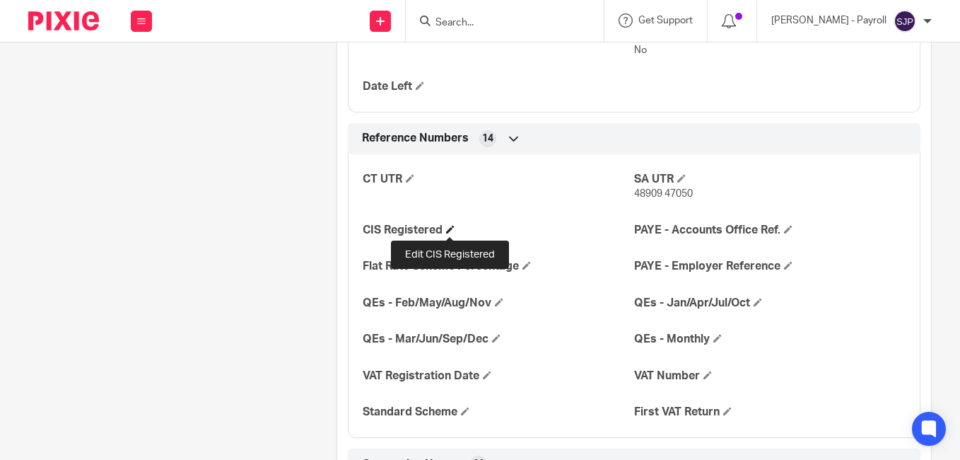  Describe the element at coordinates (770, 303) in the screenshot. I see `h4: QEs - Jan/Apr/Jul/Oct` at that location.